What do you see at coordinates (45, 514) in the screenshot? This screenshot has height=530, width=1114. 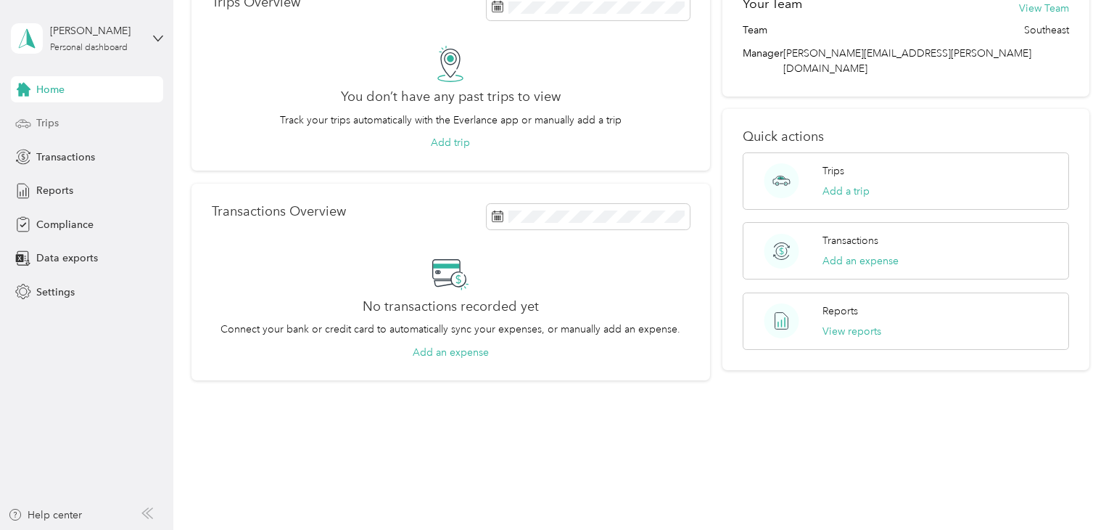 I see `div: Help center` at bounding box center [45, 514].